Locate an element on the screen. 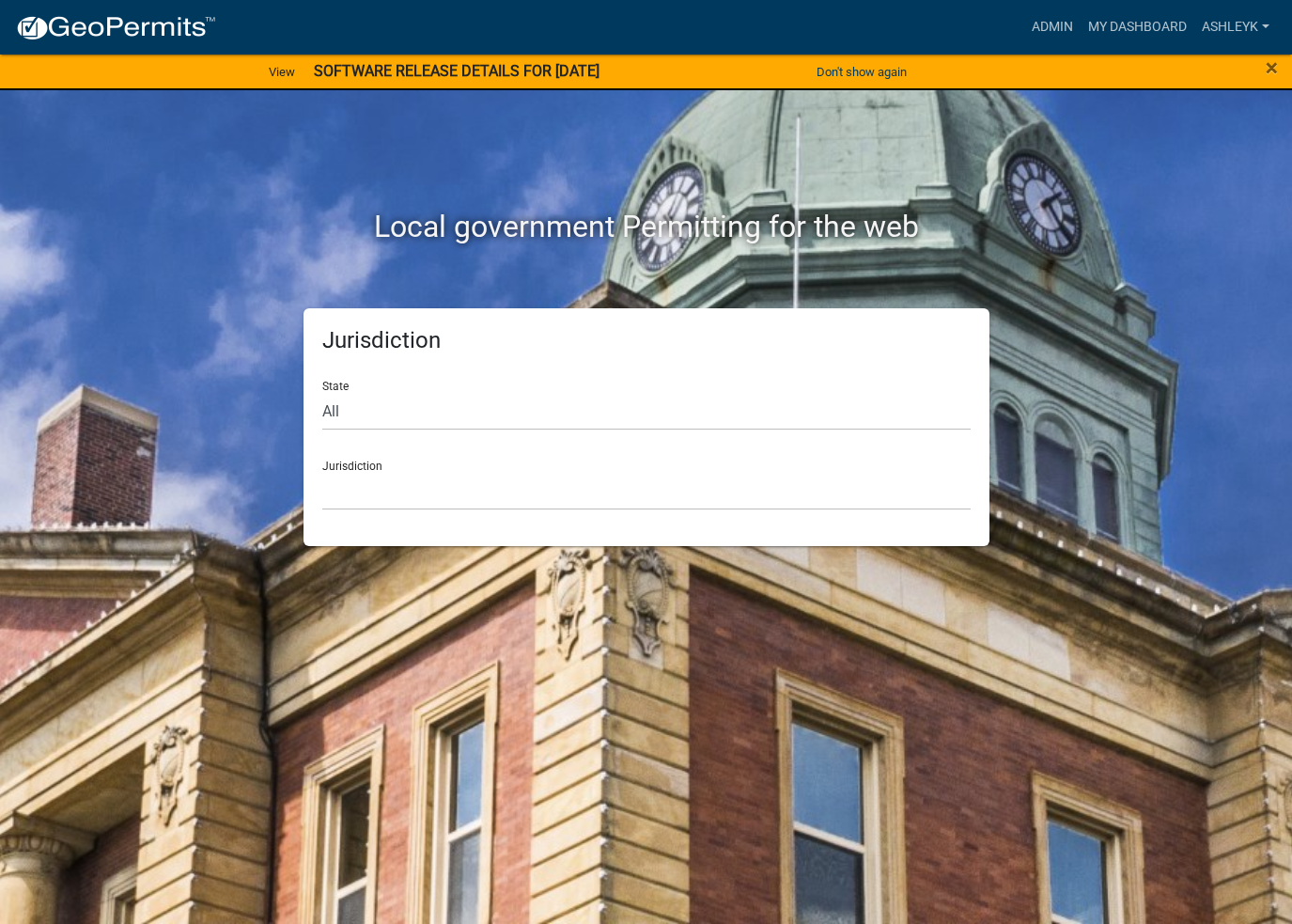 This screenshot has width=1292, height=924. a: View is located at coordinates (282, 71).